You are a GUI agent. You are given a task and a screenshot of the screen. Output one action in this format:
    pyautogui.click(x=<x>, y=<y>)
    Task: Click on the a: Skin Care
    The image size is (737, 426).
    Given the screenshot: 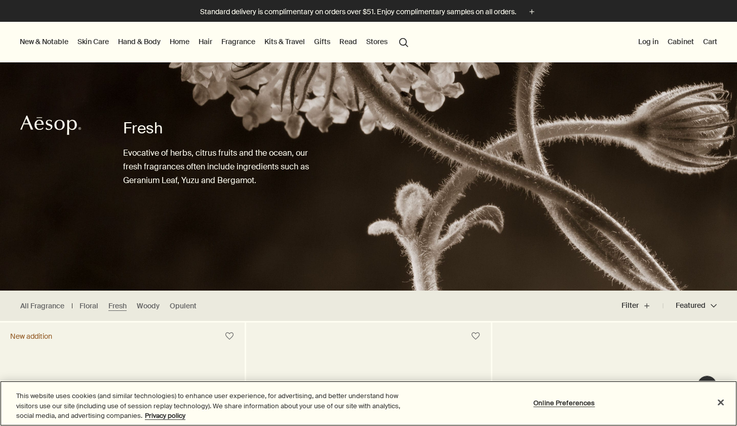 What is the action you would take?
    pyautogui.click(x=93, y=42)
    